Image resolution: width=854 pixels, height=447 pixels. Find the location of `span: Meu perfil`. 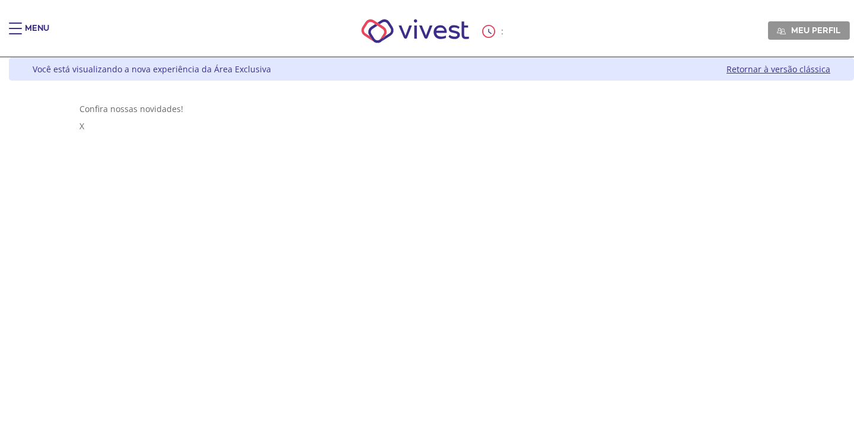

span: Meu perfil is located at coordinates (816, 30).